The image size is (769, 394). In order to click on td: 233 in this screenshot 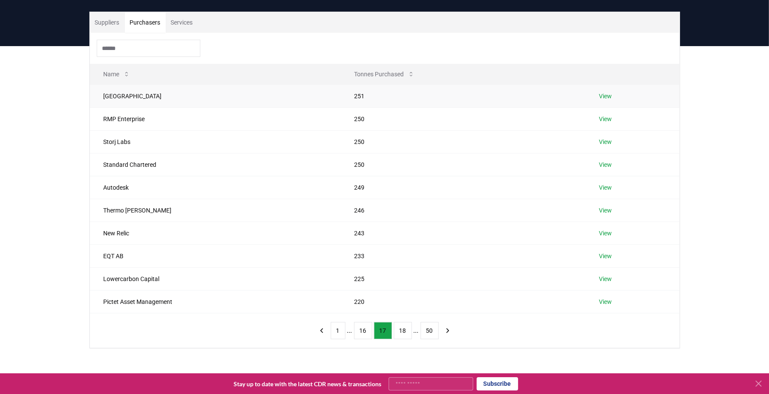, I will do `click(463, 256)`.